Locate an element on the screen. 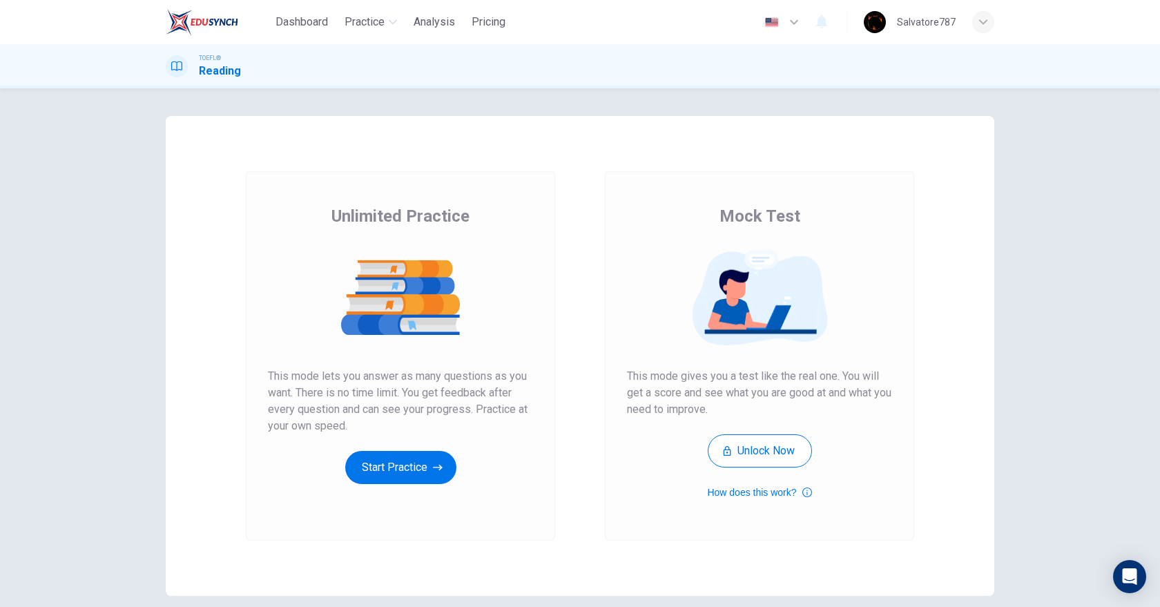 The image size is (1160, 607). span: Mock Test is located at coordinates (760, 216).